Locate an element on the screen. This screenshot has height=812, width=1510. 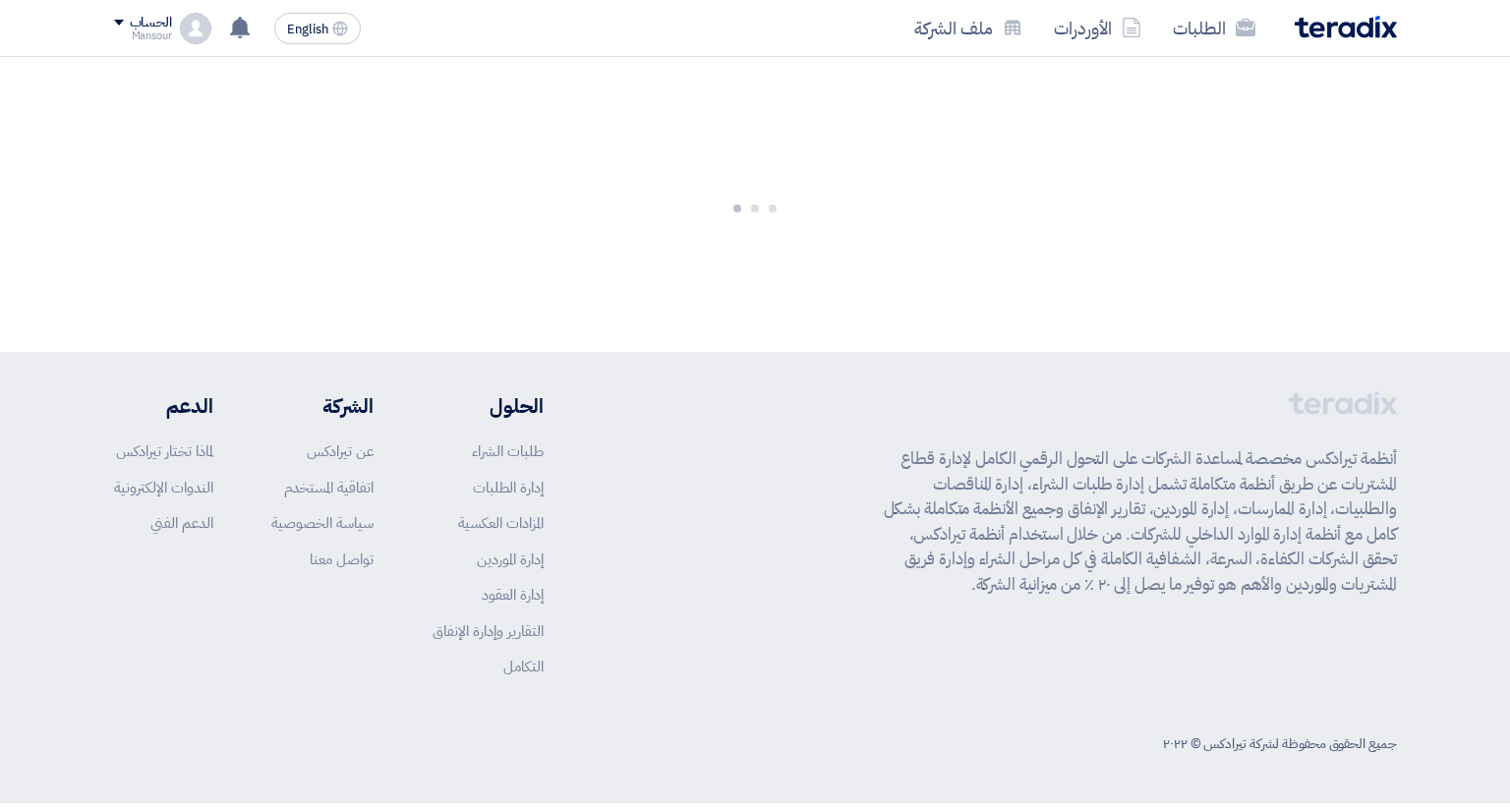
a: إدارة العقود is located at coordinates (513, 594).